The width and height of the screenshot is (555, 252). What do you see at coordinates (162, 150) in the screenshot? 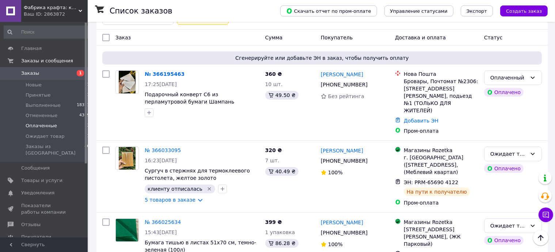
I see `a: № 366033095` at bounding box center [162, 150].